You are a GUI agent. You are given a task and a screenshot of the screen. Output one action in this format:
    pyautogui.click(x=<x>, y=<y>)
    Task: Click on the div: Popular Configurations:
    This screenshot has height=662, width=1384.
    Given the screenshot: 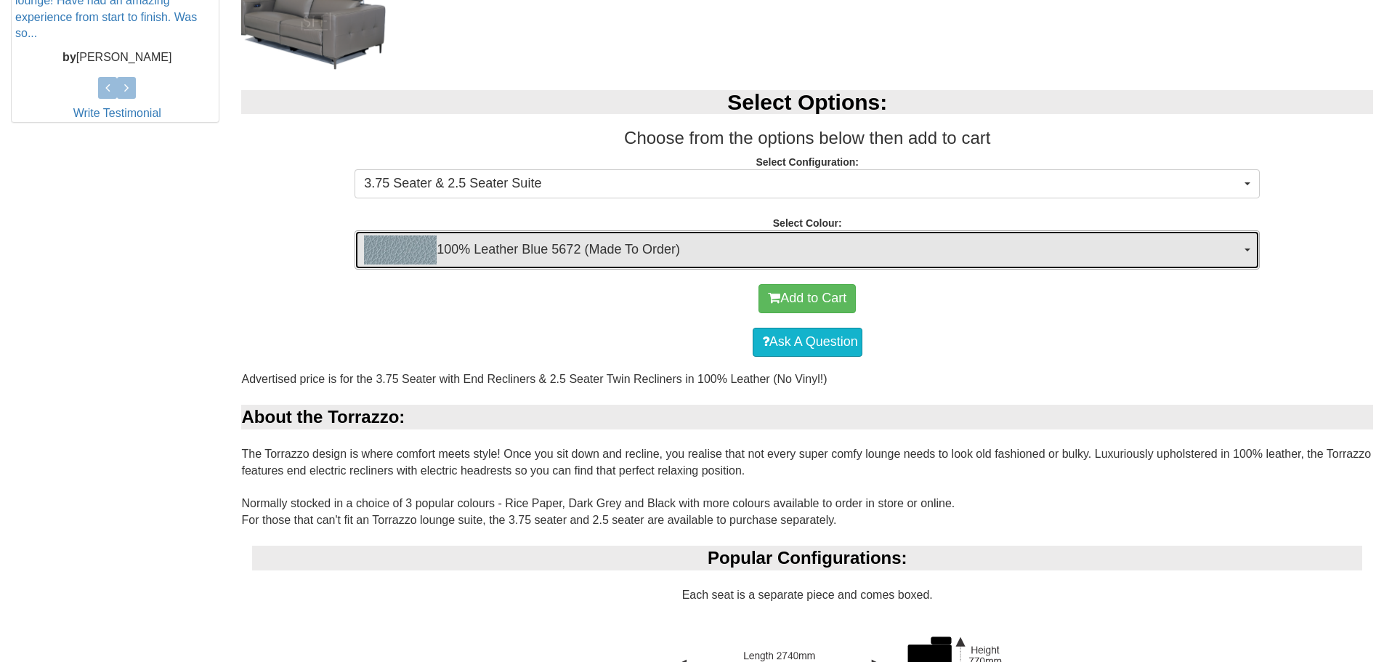 What is the action you would take?
    pyautogui.click(x=807, y=558)
    